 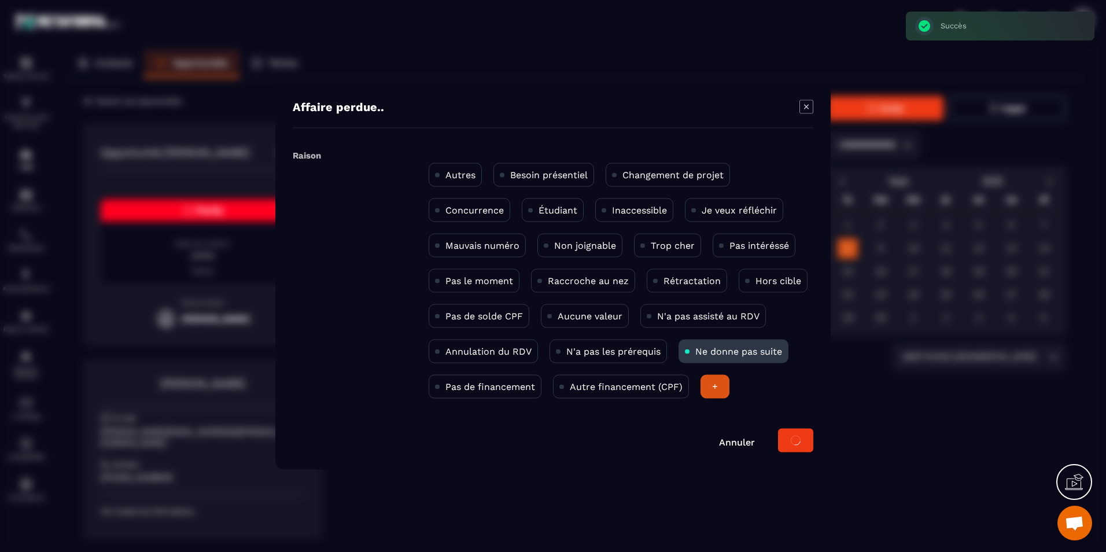 What do you see at coordinates (613, 351) in the screenshot?
I see `p: N'a pas les prérequis` at bounding box center [613, 351].